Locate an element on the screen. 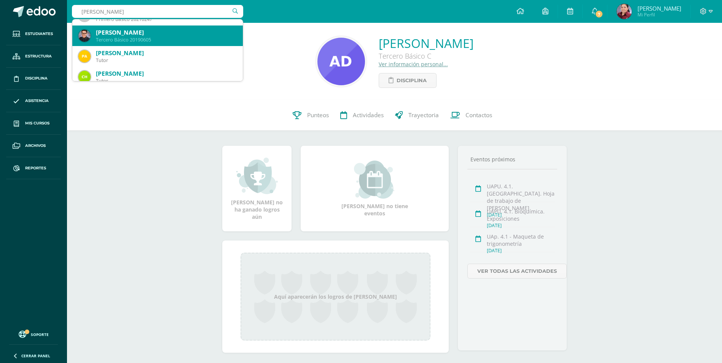 This screenshot has height=363, width=722. img: event_small.png is located at coordinates (375, 180).